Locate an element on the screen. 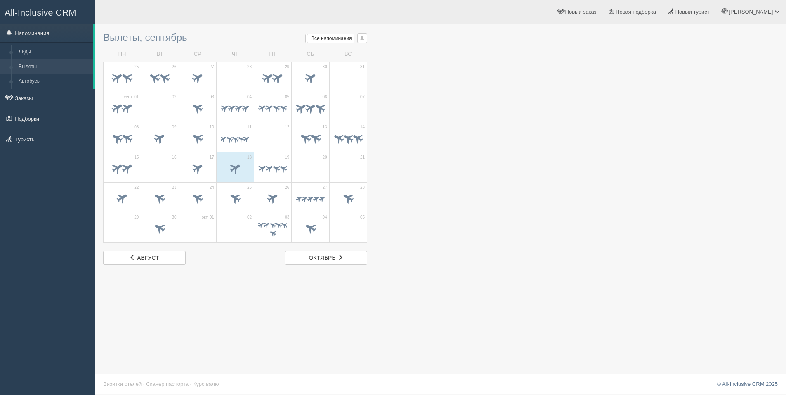 The height and width of the screenshot is (395, 786). a: Лиды is located at coordinates (54, 52).